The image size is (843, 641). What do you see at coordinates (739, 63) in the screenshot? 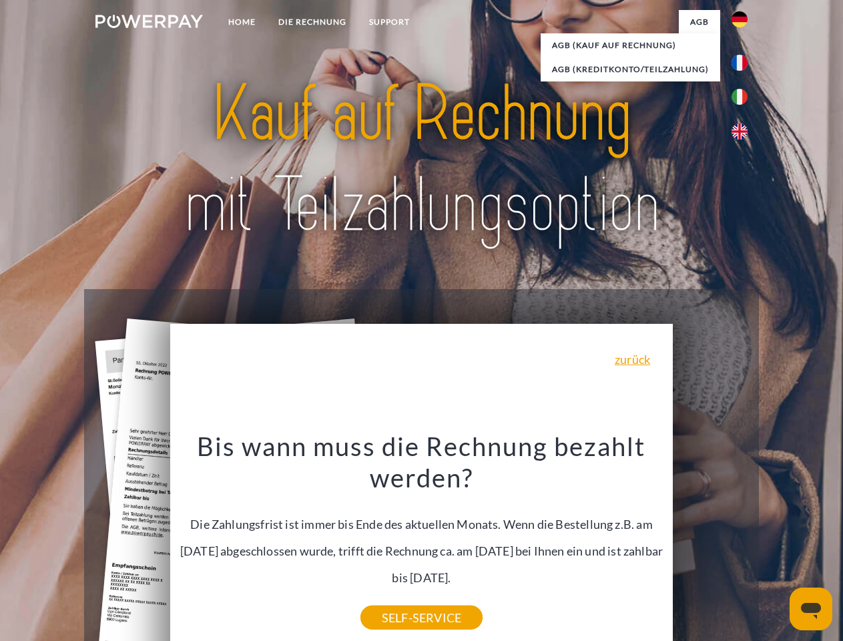
I see `img: fr` at bounding box center [739, 63].